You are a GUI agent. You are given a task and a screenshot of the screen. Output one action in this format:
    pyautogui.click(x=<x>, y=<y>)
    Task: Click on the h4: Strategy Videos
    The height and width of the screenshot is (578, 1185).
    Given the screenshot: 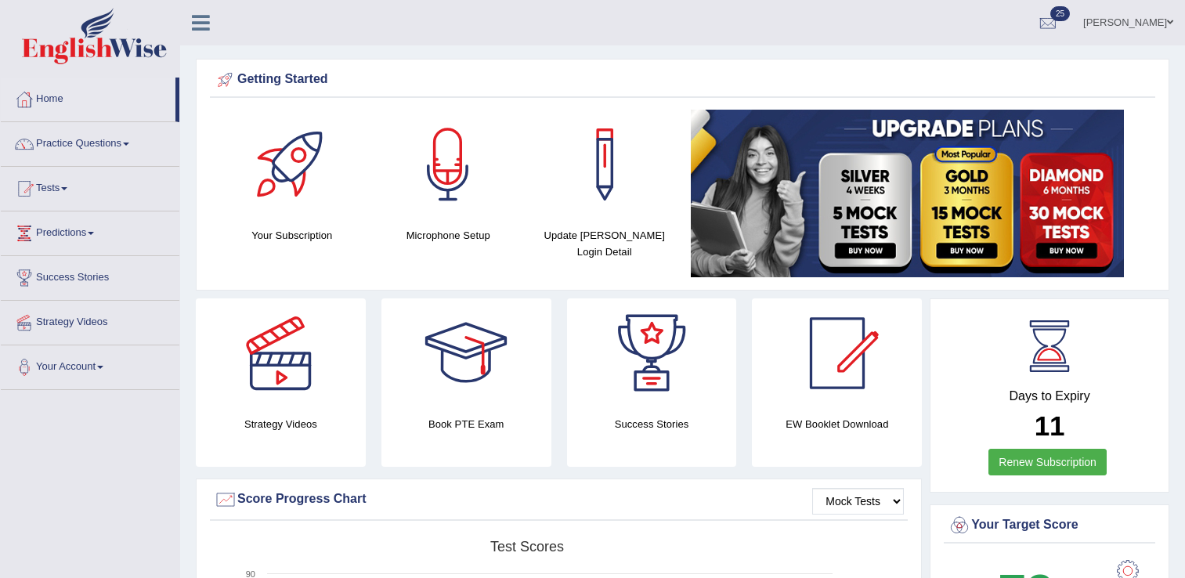 What is the action you would take?
    pyautogui.click(x=280, y=424)
    